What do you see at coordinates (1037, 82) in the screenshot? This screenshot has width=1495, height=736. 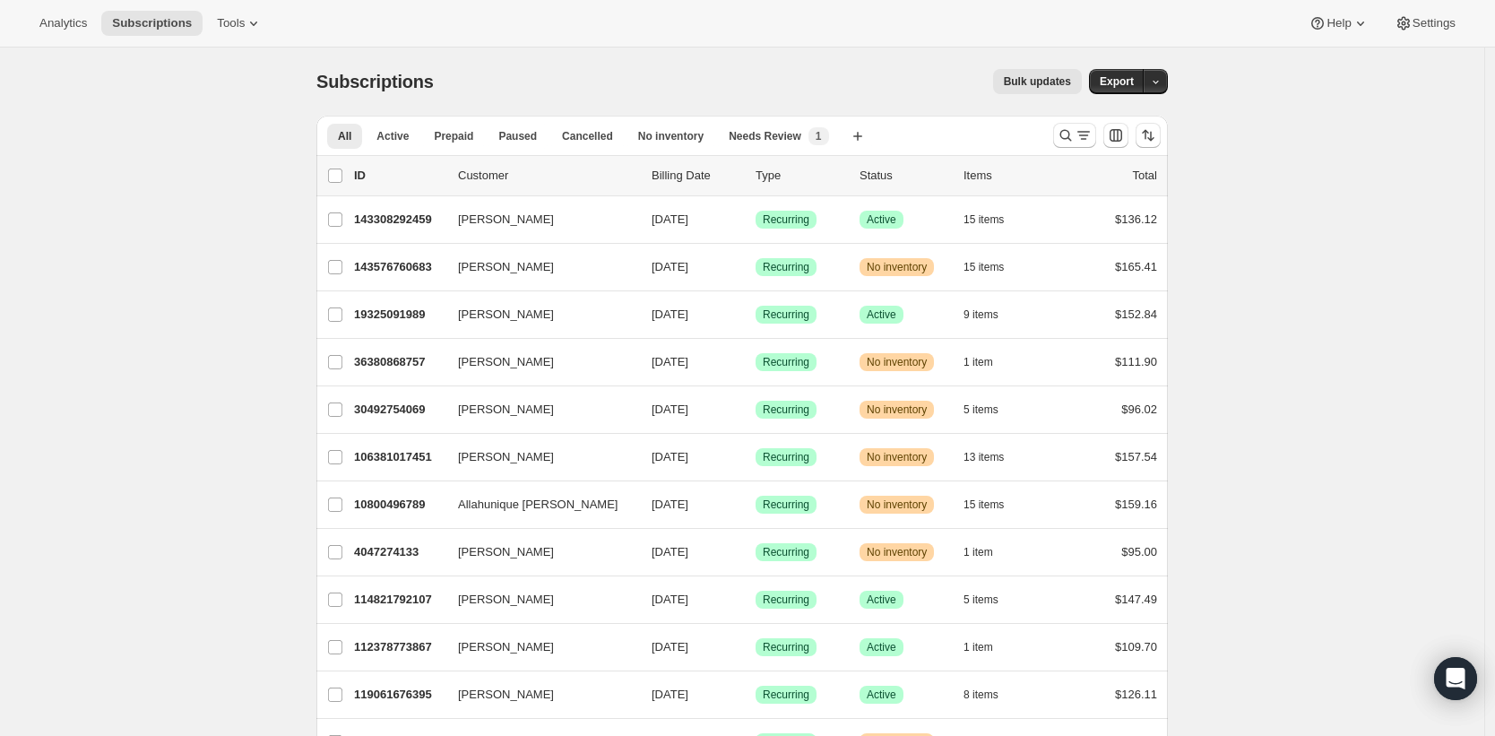 I see `button: Bulk updates` at bounding box center [1037, 82].